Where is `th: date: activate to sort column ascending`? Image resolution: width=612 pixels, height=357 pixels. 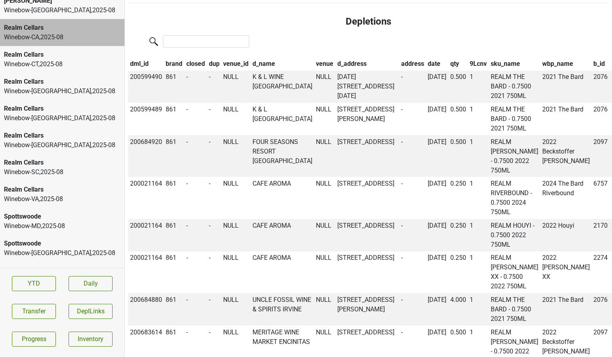
th: date: activate to sort column ascending is located at coordinates (437, 64).